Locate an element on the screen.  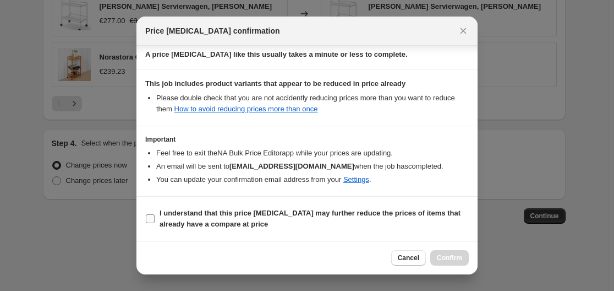
a: How to avoid reducing prices more than once is located at coordinates (246, 108).